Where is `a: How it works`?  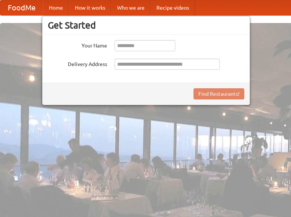
a: How it works is located at coordinates (90, 8).